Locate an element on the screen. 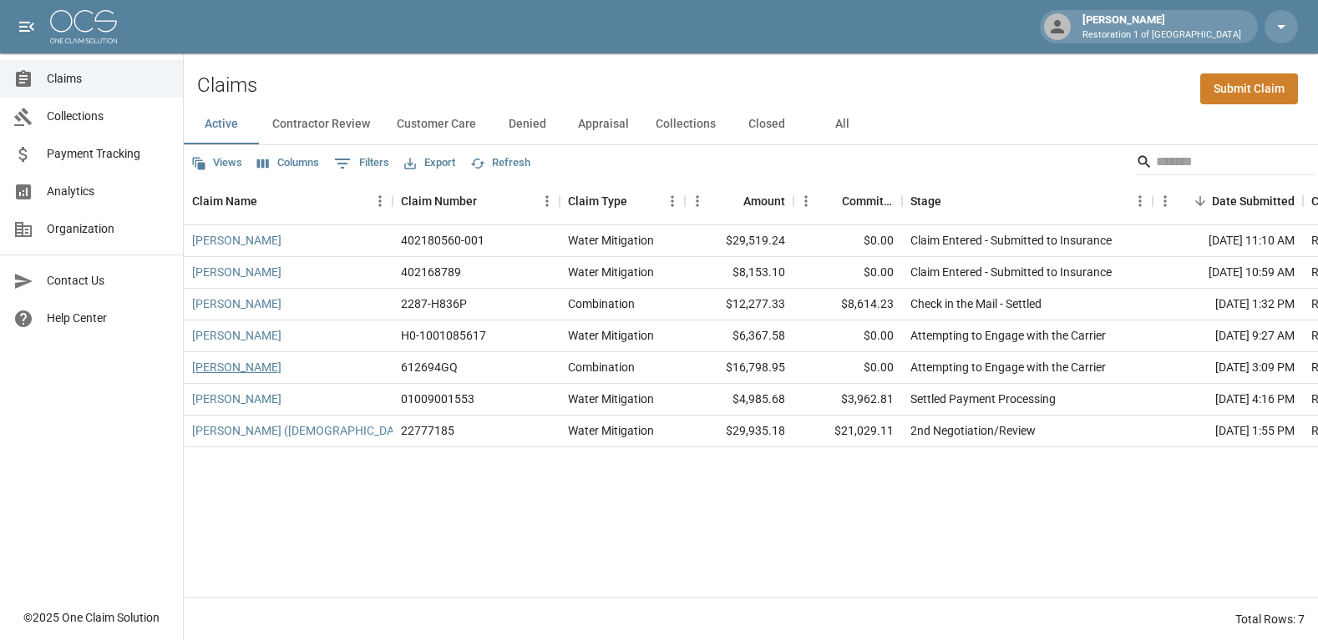 This screenshot has width=1318, height=640. div: $6,367.58 is located at coordinates (739, 337).